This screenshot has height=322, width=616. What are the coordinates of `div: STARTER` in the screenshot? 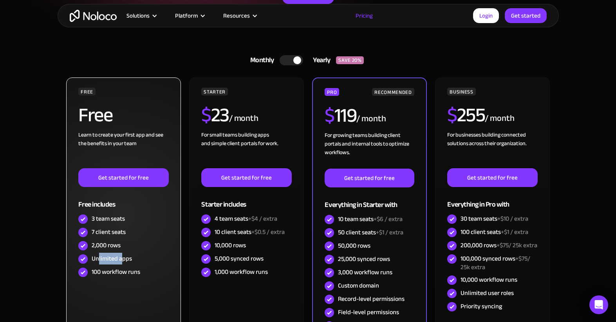 It's located at (214, 92).